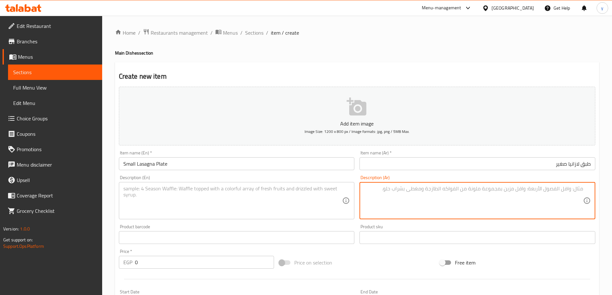 The width and height of the screenshot is (612, 295). Describe the element at coordinates (175, 33) in the screenshot. I see `a: Restaurants management` at that location.